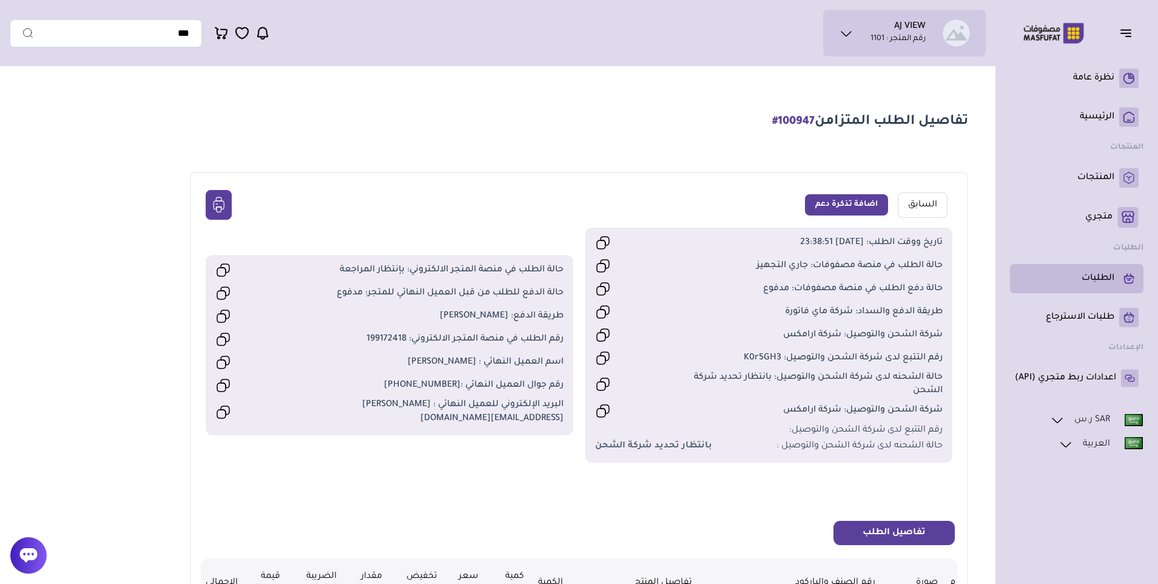  What do you see at coordinates (1077, 279) in the screenshot?
I see `a: الطلبات` at bounding box center [1077, 279].